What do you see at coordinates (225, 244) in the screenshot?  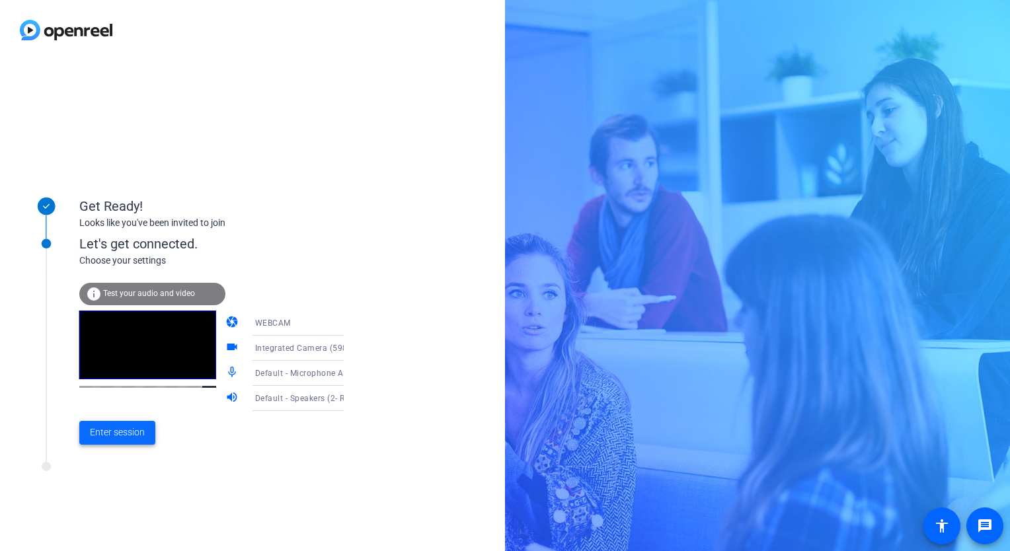 I see `div: Let's get connected.` at bounding box center [225, 244].